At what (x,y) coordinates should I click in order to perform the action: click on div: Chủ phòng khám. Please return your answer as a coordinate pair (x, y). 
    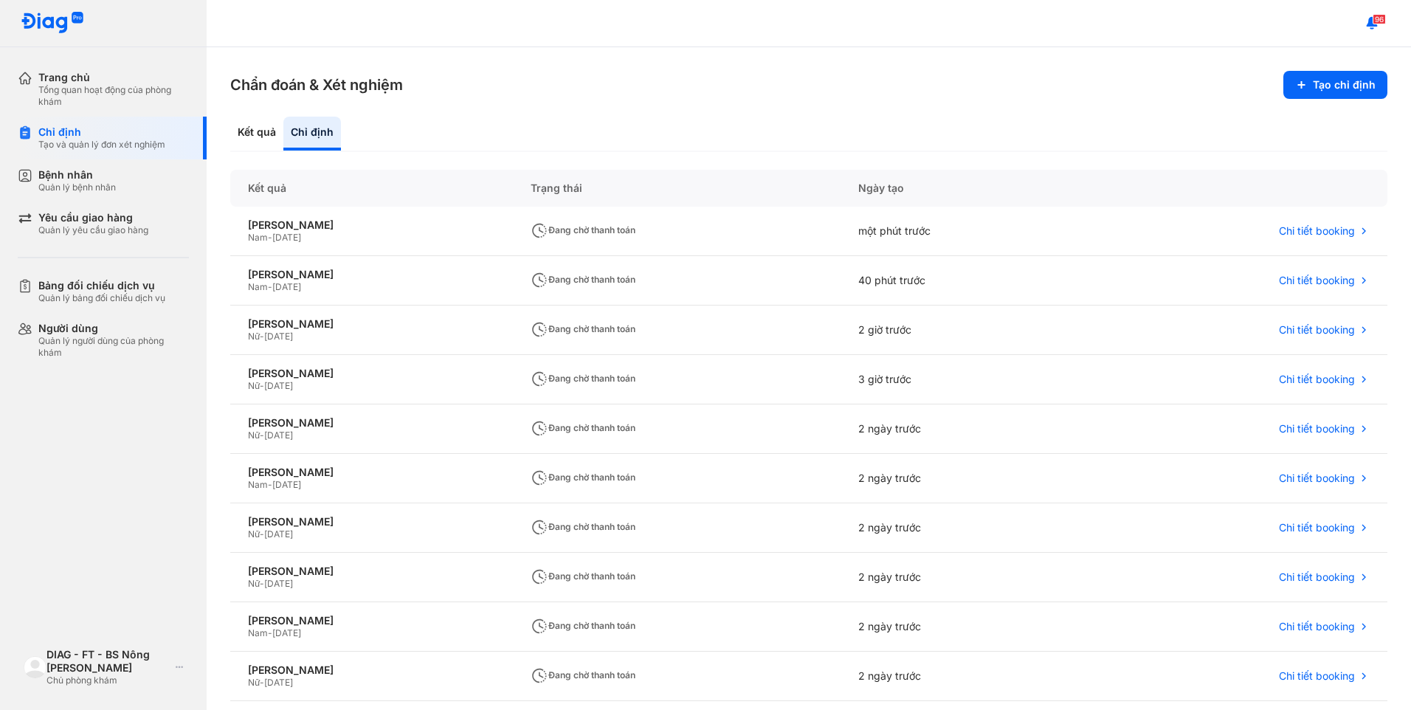
    Looking at the image, I should click on (108, 681).